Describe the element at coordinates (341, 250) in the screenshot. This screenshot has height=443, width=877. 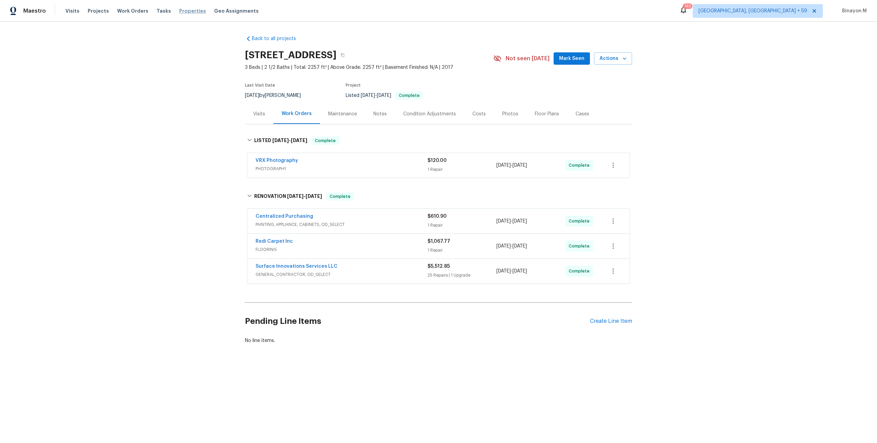
I see `span: FLOORING` at that location.